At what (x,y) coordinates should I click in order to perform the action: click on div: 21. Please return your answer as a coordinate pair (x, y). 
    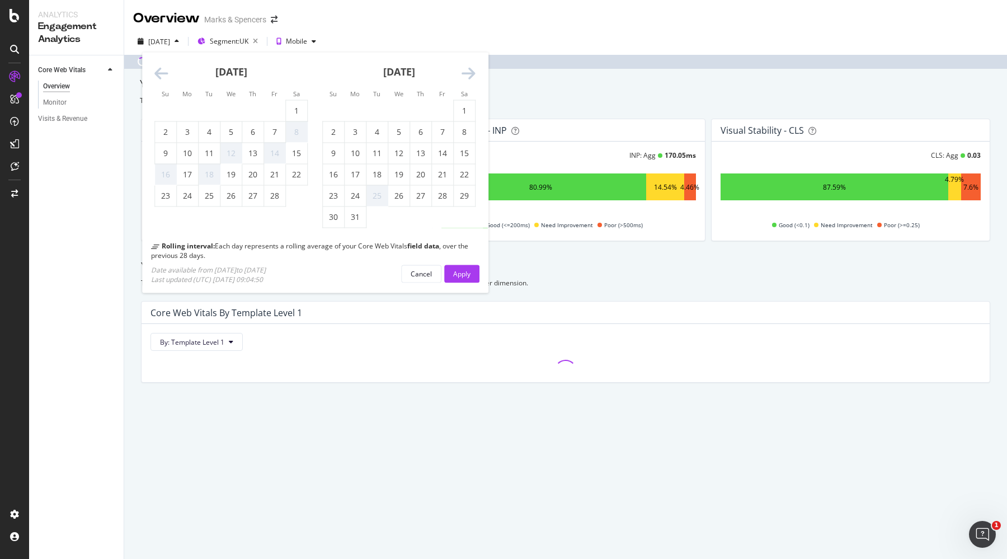
    Looking at the image, I should click on (443, 175).